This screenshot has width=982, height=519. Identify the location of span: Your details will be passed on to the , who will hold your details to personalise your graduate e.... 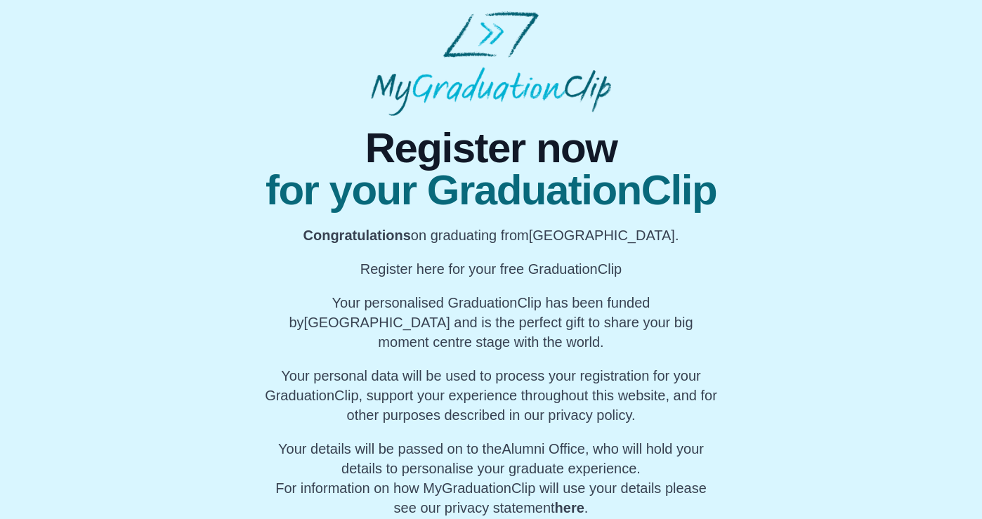
(491, 459).